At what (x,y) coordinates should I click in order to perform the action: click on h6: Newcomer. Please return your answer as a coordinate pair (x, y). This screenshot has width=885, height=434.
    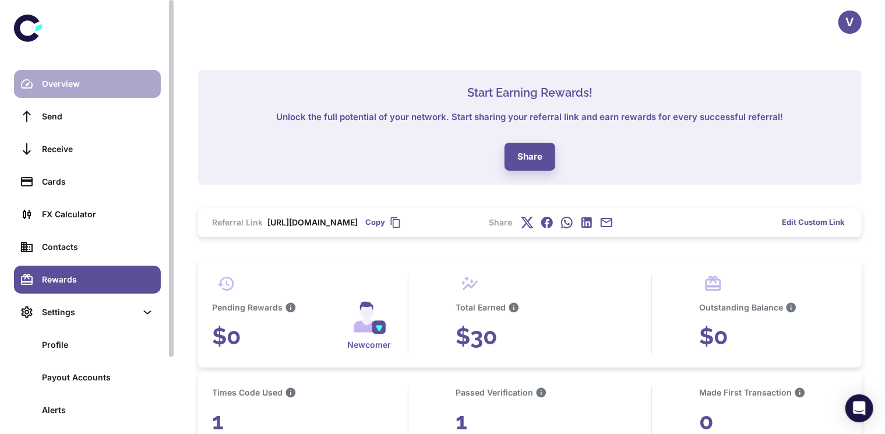
    Looking at the image, I should click on (369, 345).